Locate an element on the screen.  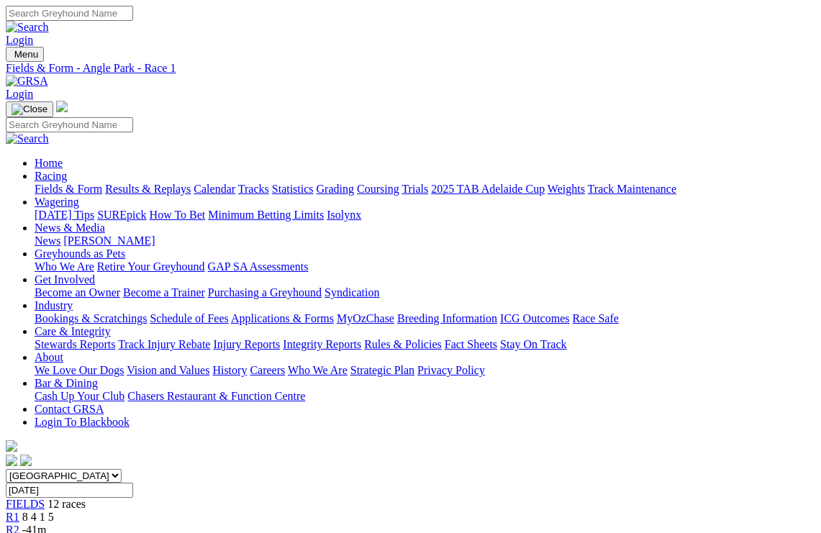
div: About is located at coordinates (424, 370).